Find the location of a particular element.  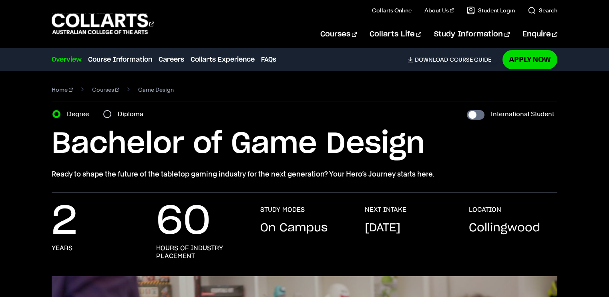

div: Go to homepage is located at coordinates (103, 24).